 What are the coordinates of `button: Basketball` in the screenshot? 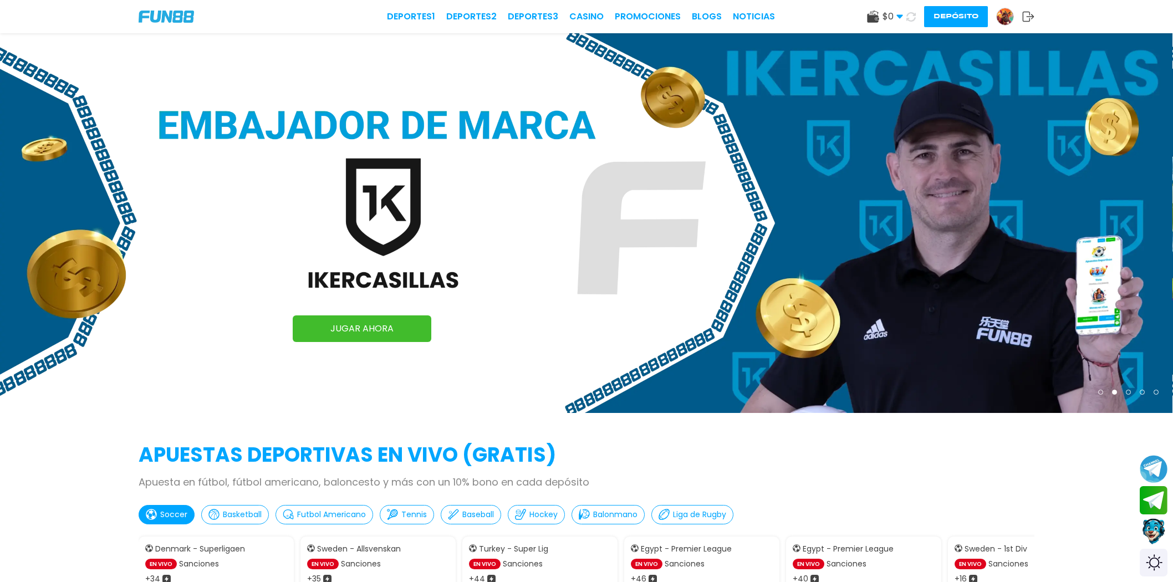 It's located at (235, 514).